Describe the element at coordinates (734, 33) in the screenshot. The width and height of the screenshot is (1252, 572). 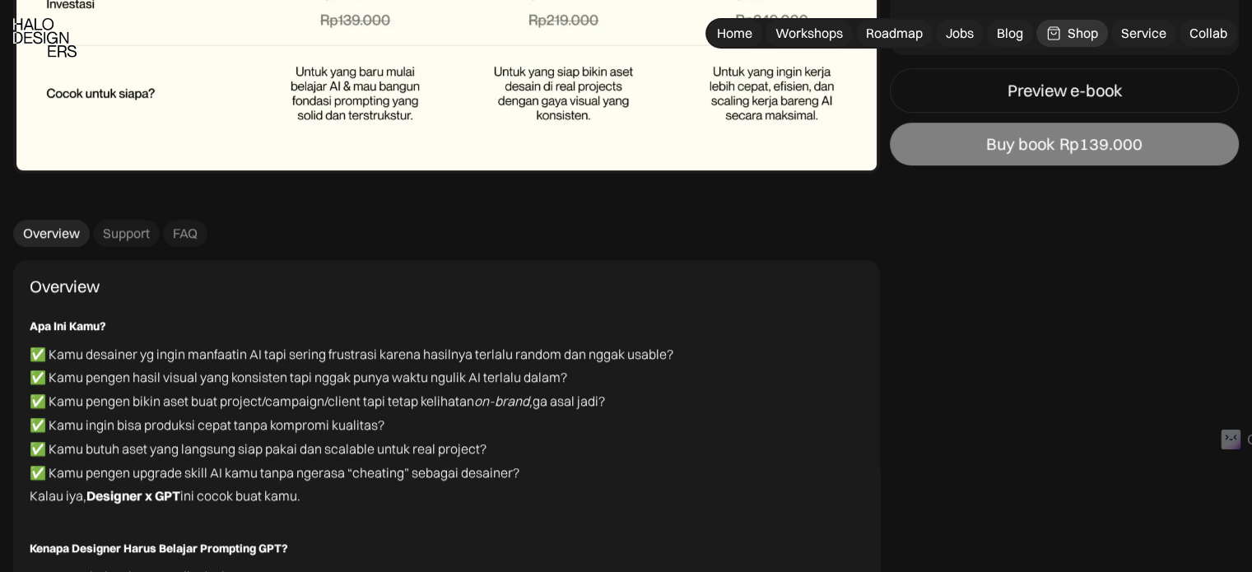
I see `div: Home` at that location.